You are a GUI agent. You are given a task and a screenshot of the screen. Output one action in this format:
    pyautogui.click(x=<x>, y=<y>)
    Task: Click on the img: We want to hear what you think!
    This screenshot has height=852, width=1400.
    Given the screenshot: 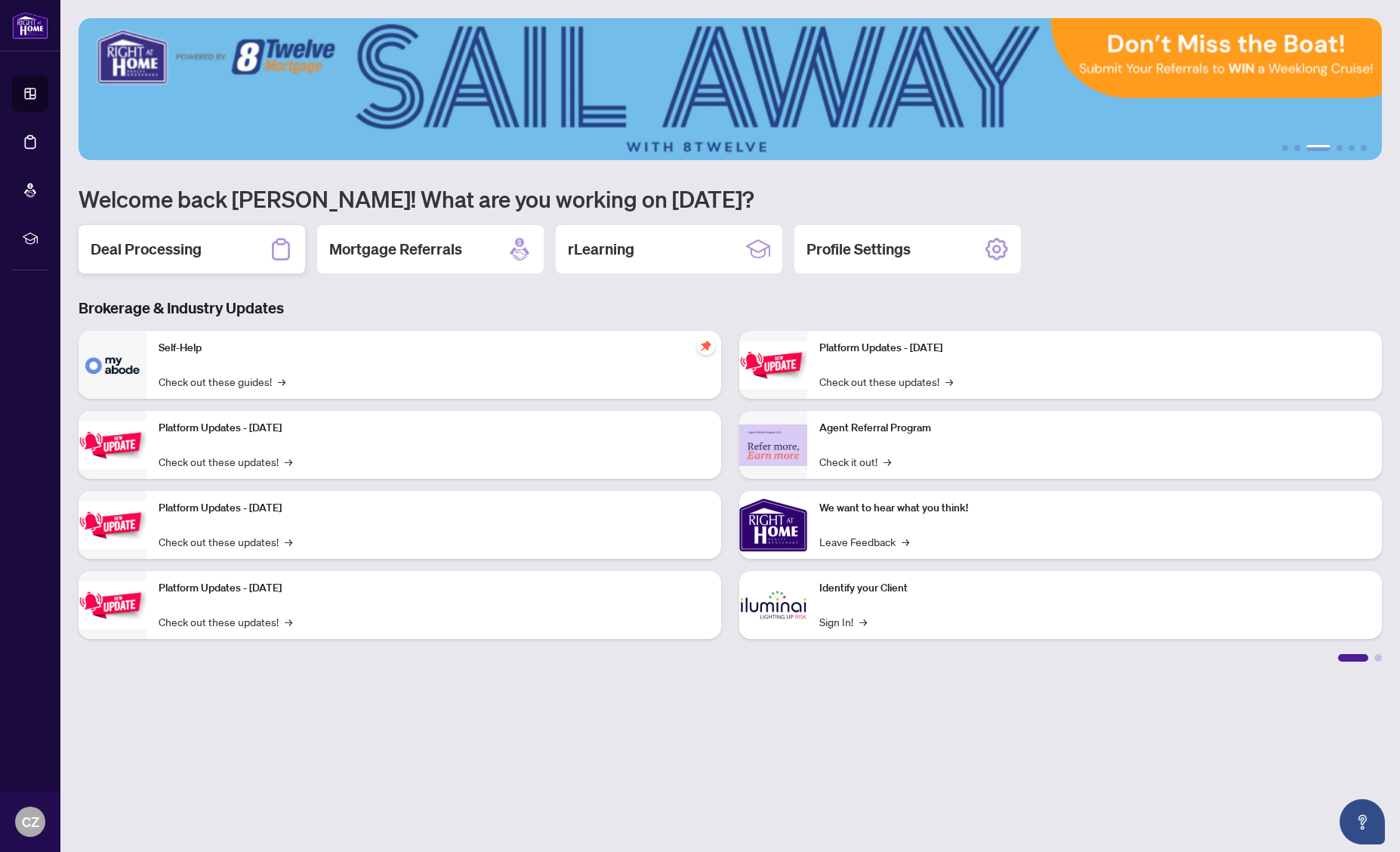 What is the action you would take?
    pyautogui.click(x=773, y=525)
    